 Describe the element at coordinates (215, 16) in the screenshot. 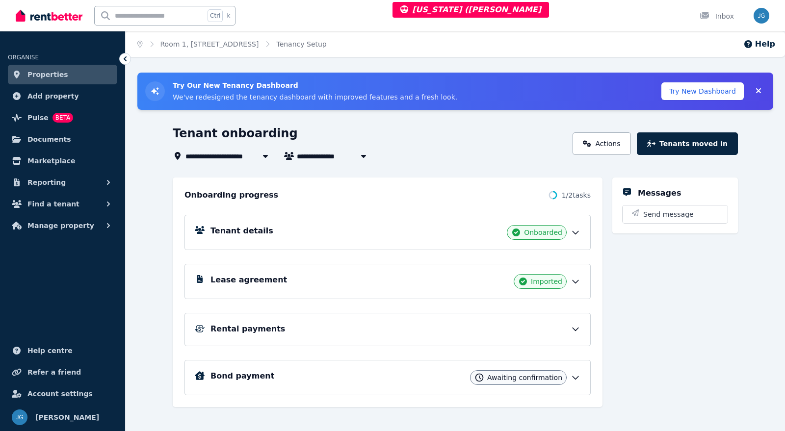

I see `span: Ctrl` at that location.